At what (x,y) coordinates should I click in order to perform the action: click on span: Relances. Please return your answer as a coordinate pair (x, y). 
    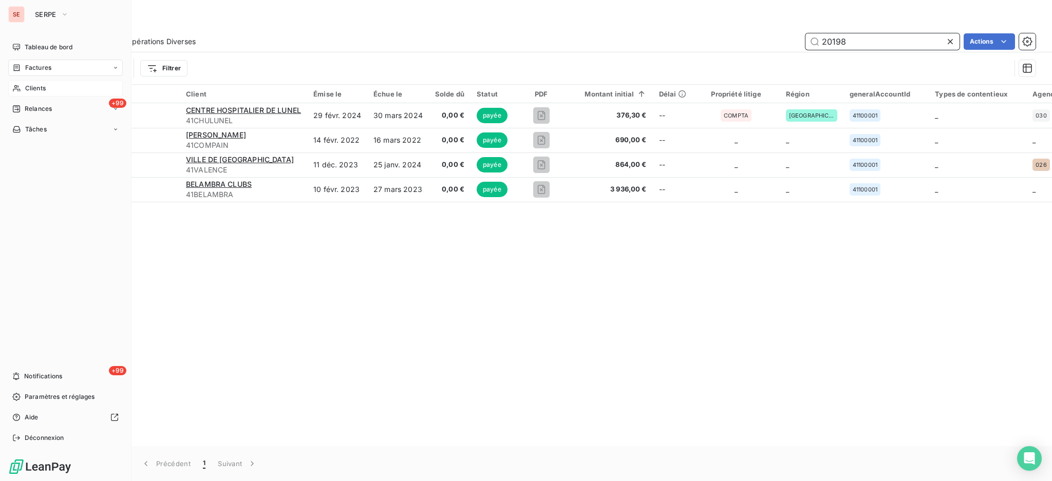
    Looking at the image, I should click on (38, 109).